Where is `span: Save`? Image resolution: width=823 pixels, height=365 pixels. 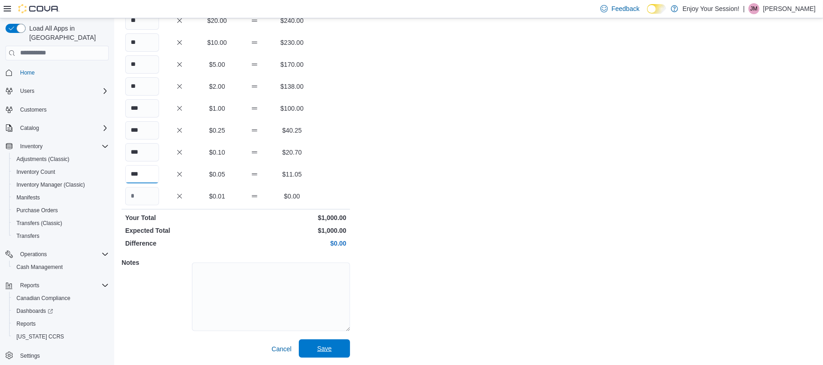 span: Save is located at coordinates (324, 348).